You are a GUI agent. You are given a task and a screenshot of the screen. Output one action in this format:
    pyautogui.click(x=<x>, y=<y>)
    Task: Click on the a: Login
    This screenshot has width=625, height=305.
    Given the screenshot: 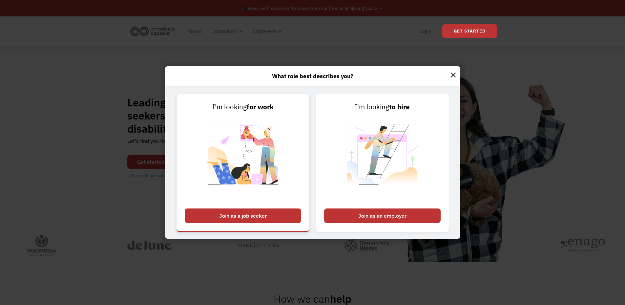 What is the action you would take?
    pyautogui.click(x=425, y=31)
    